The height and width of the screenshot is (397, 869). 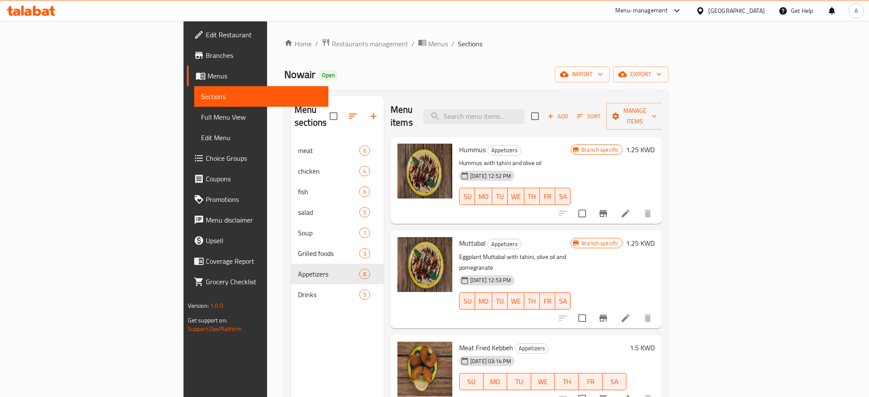 I want to click on a: Edit Restaurant, so click(x=258, y=35).